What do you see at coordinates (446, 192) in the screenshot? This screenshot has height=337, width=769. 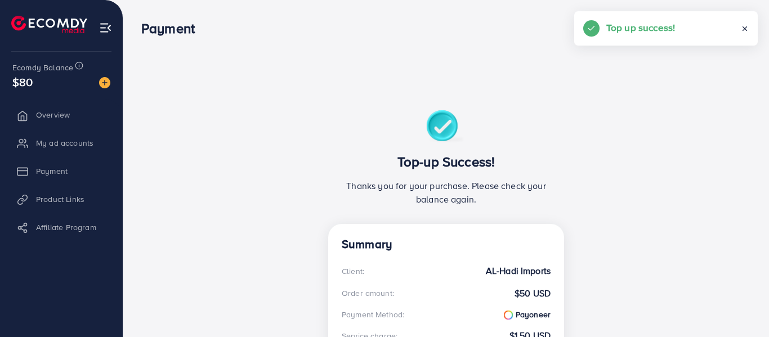 I see `p: Thanks you for your purchase. Please check your balance again.` at bounding box center [446, 192].